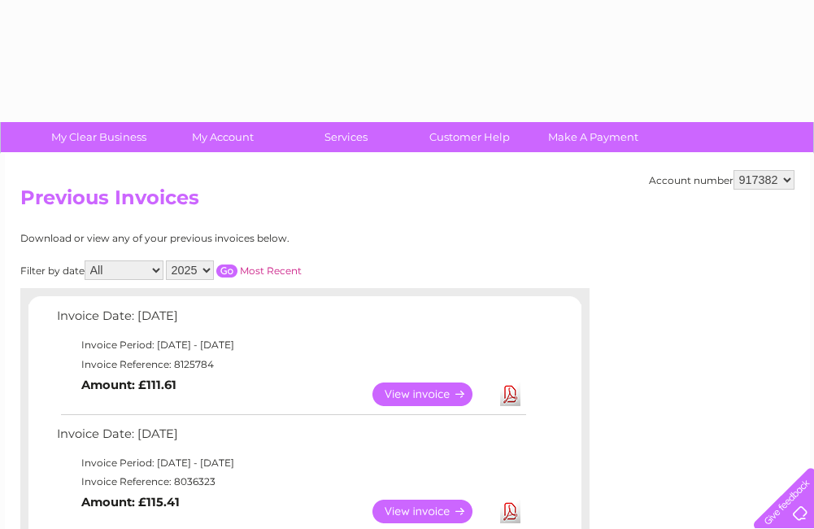 This screenshot has width=814, height=529. I want to click on a: Services, so click(346, 137).